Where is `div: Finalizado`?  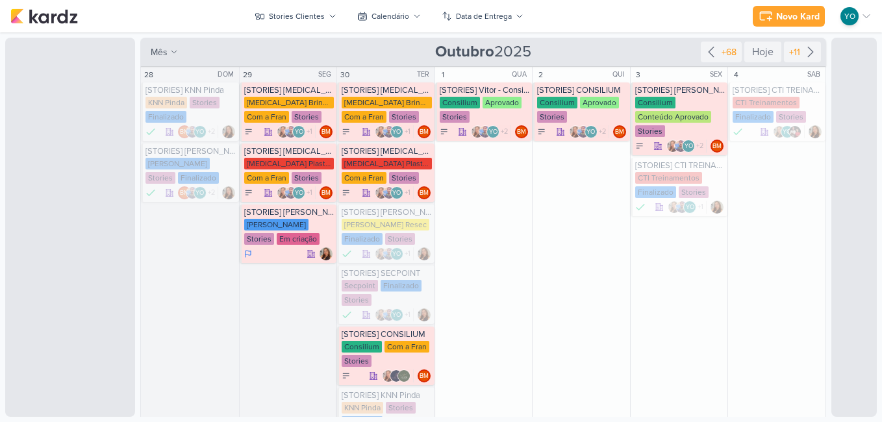 div: Finalizado is located at coordinates (151, 132).